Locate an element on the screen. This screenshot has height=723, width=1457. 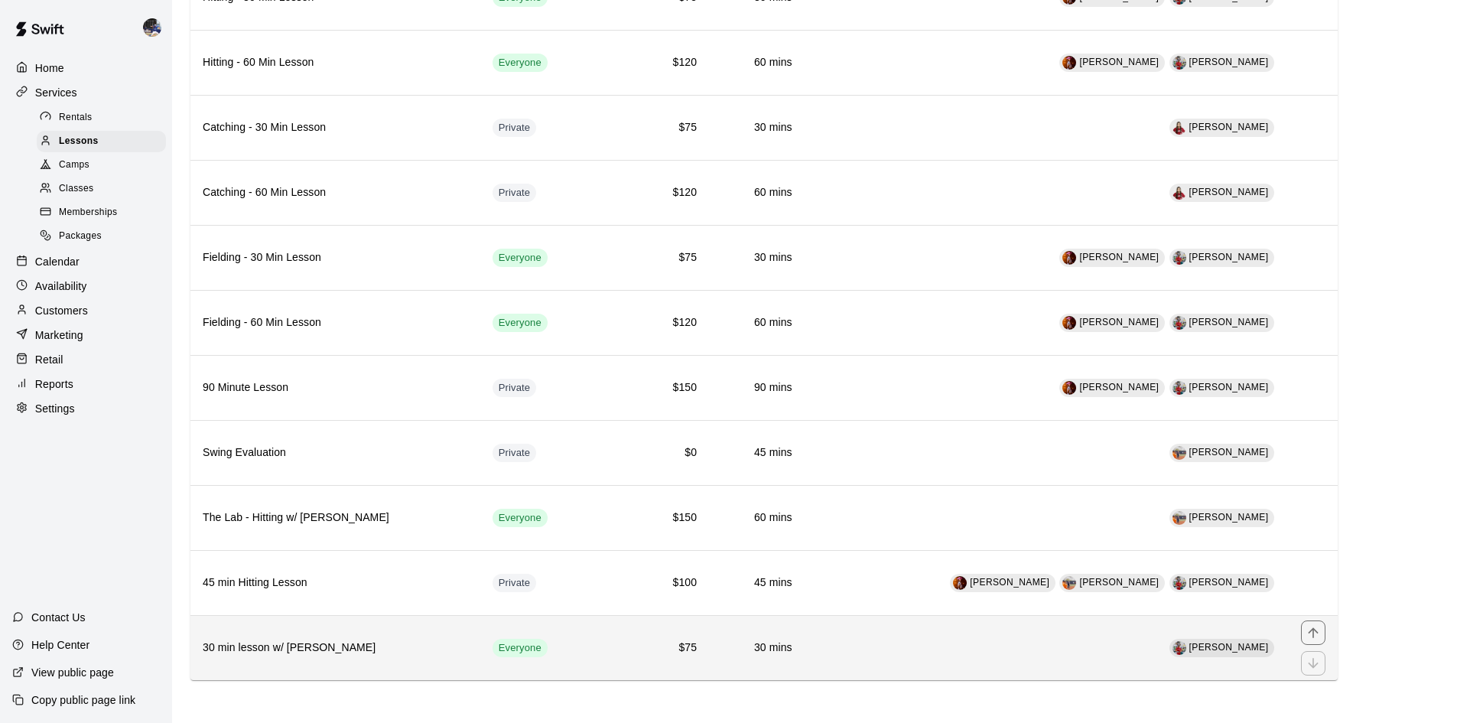
a: Marketing is located at coordinates (86, 335).